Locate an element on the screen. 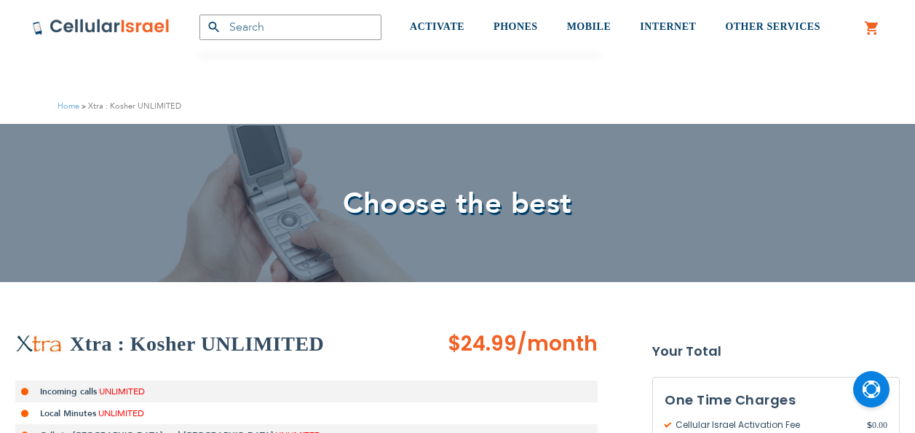 This screenshot has height=433, width=915. span: OTHER SERVICES is located at coordinates (773, 26).